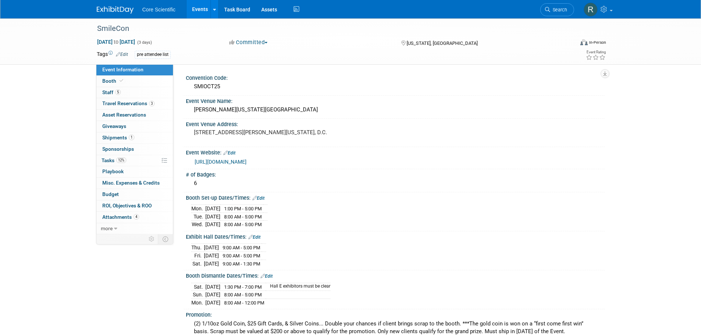 Image resolution: width=701 pixels, height=335 pixels. What do you see at coordinates (152, 239) in the screenshot?
I see `td: Personalize Event Tab Strip` at bounding box center [152, 239].